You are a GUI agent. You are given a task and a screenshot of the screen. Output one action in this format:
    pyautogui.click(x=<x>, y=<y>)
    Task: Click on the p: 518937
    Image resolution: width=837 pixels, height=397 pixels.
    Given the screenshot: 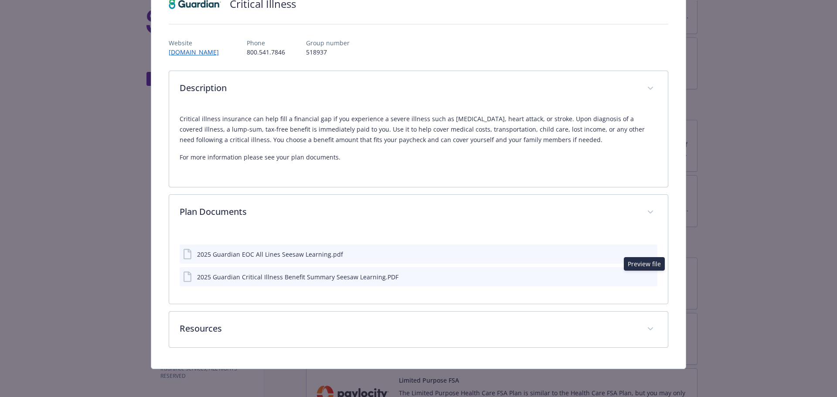 What is the action you would take?
    pyautogui.click(x=328, y=52)
    